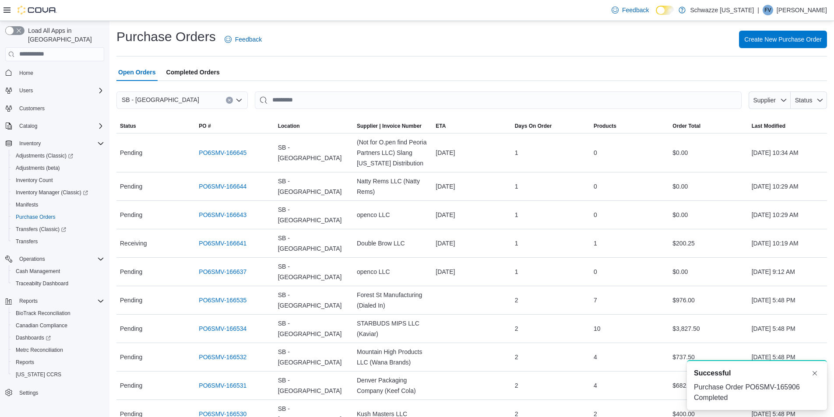 The image size is (834, 417). I want to click on span: Days On Order, so click(533, 126).